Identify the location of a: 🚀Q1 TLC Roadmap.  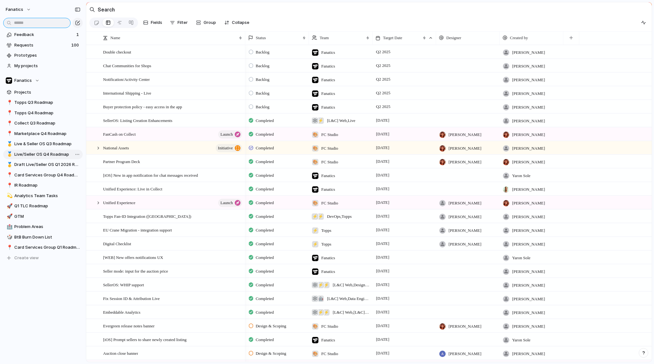
(43, 206).